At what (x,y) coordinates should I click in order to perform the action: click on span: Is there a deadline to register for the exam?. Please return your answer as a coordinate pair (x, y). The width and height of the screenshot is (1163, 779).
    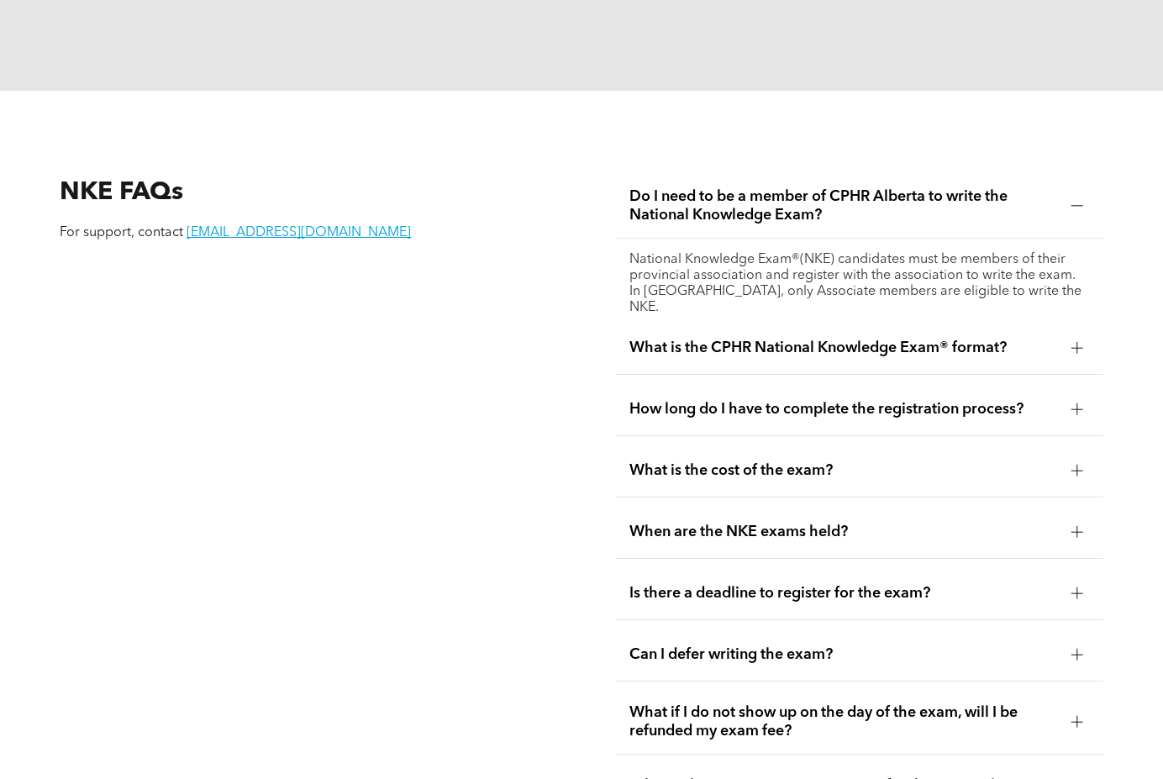
    Looking at the image, I should click on (843, 593).